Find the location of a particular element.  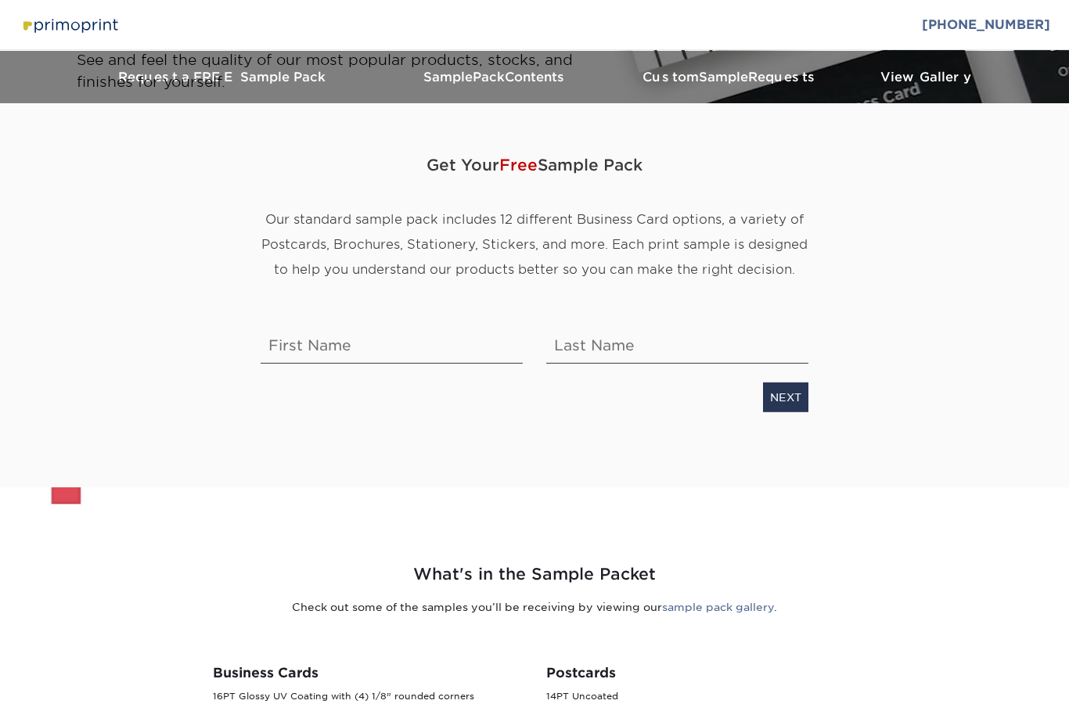

a: View Gallery is located at coordinates (926, 77).